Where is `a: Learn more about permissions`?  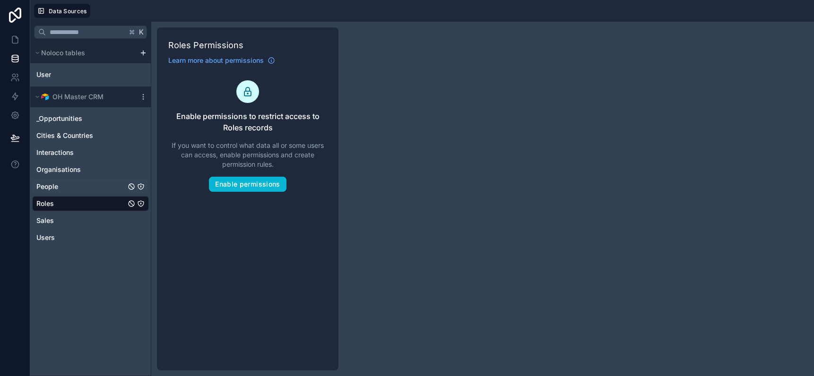
a: Learn more about permissions is located at coordinates (222, 61).